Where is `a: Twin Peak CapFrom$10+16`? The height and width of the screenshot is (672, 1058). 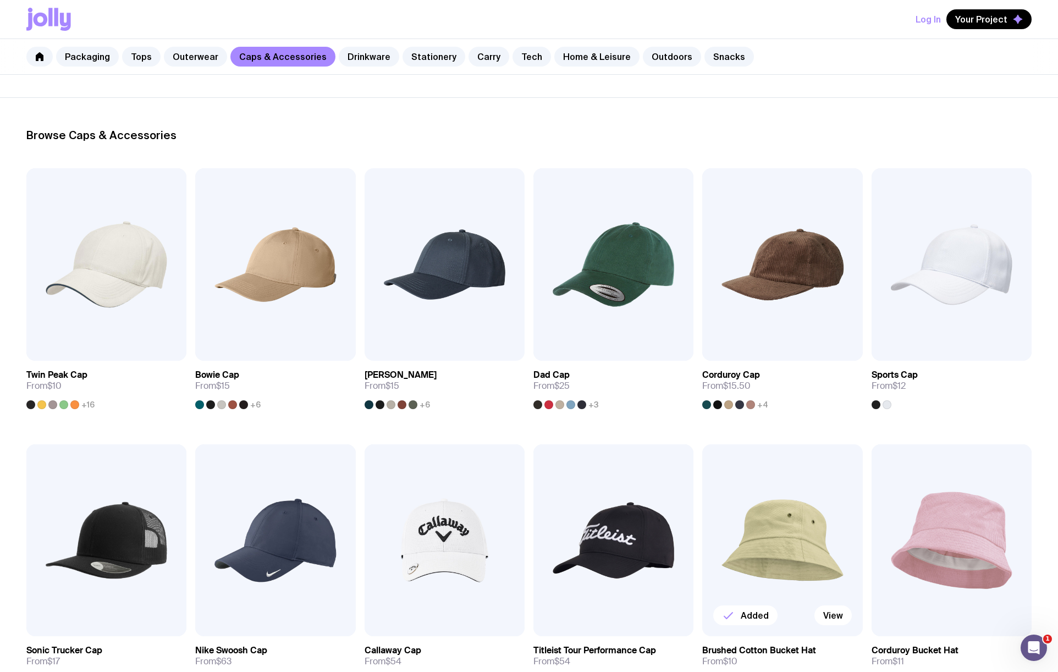 a: Twin Peak CapFrom$10+16 is located at coordinates (106, 385).